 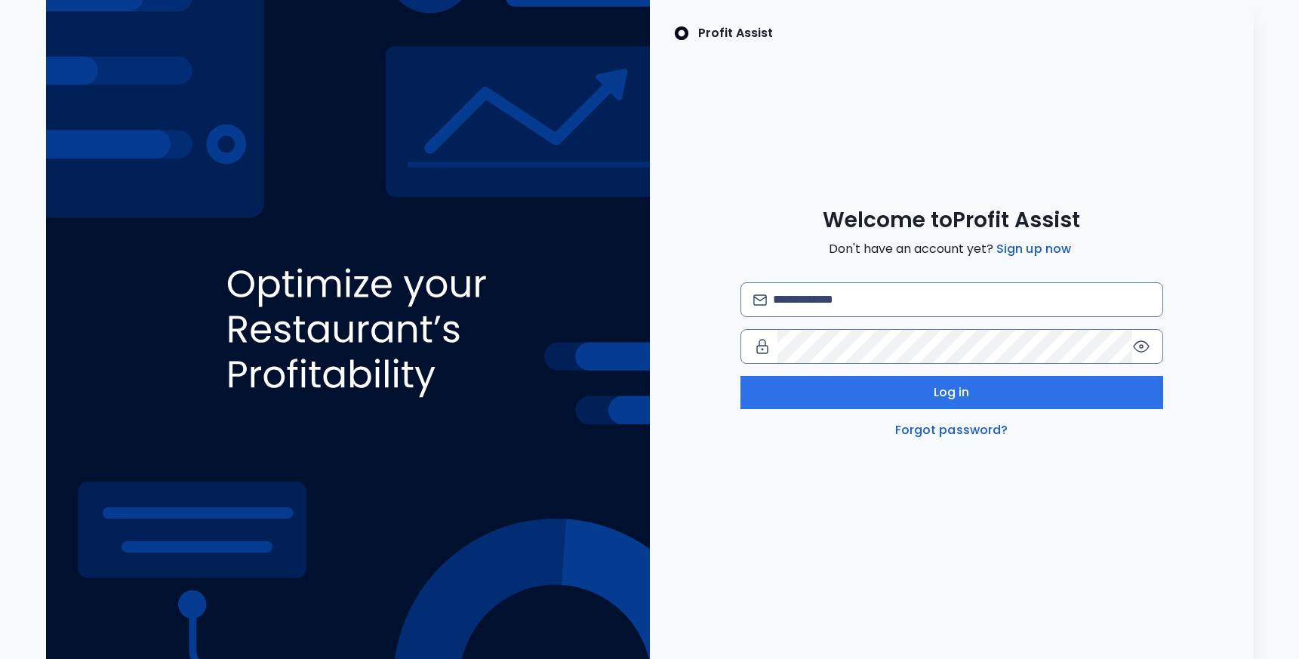 What do you see at coordinates (951, 220) in the screenshot?
I see `span: Welcome to Profit Assist` at bounding box center [951, 220].